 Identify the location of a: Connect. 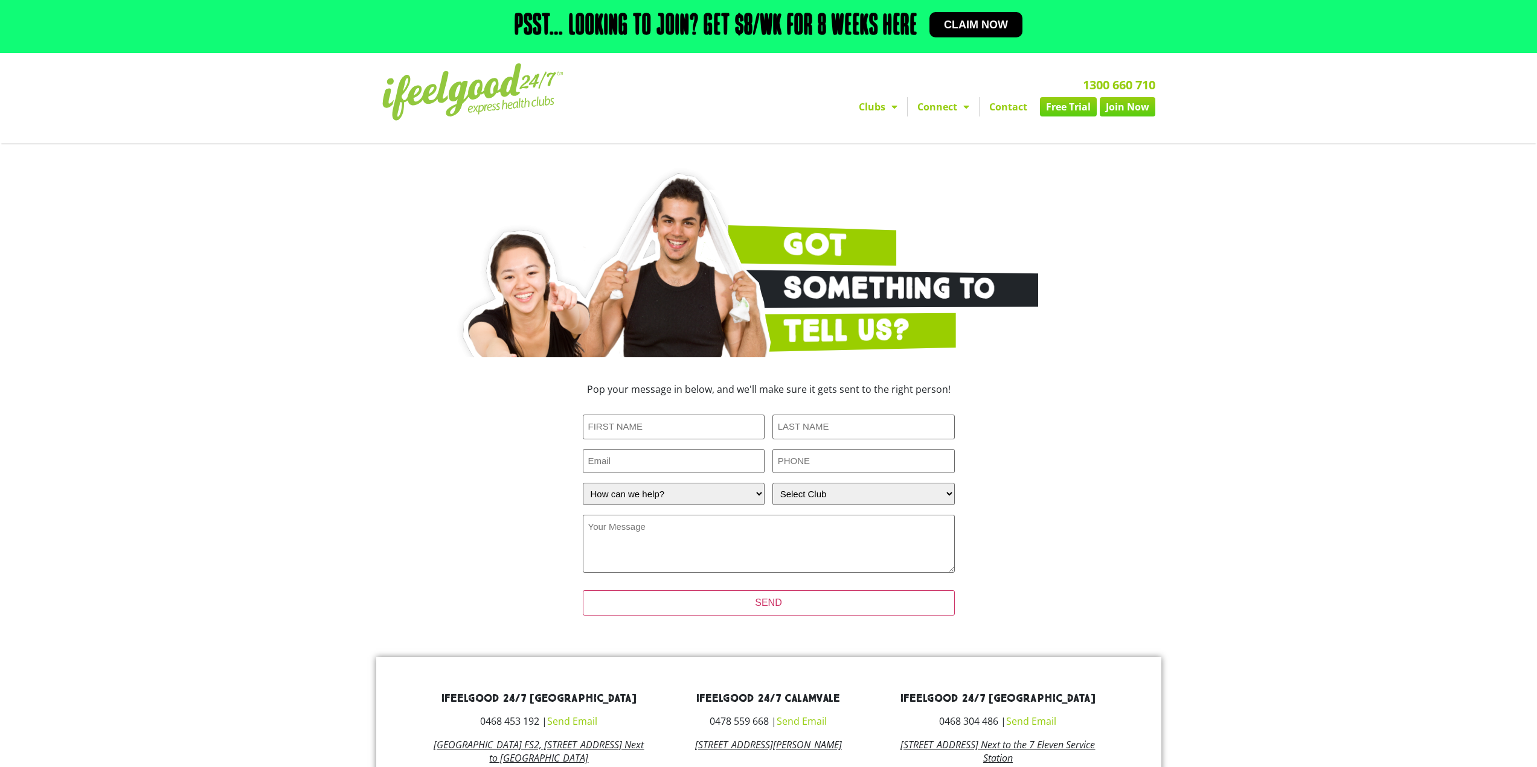
(943, 107).